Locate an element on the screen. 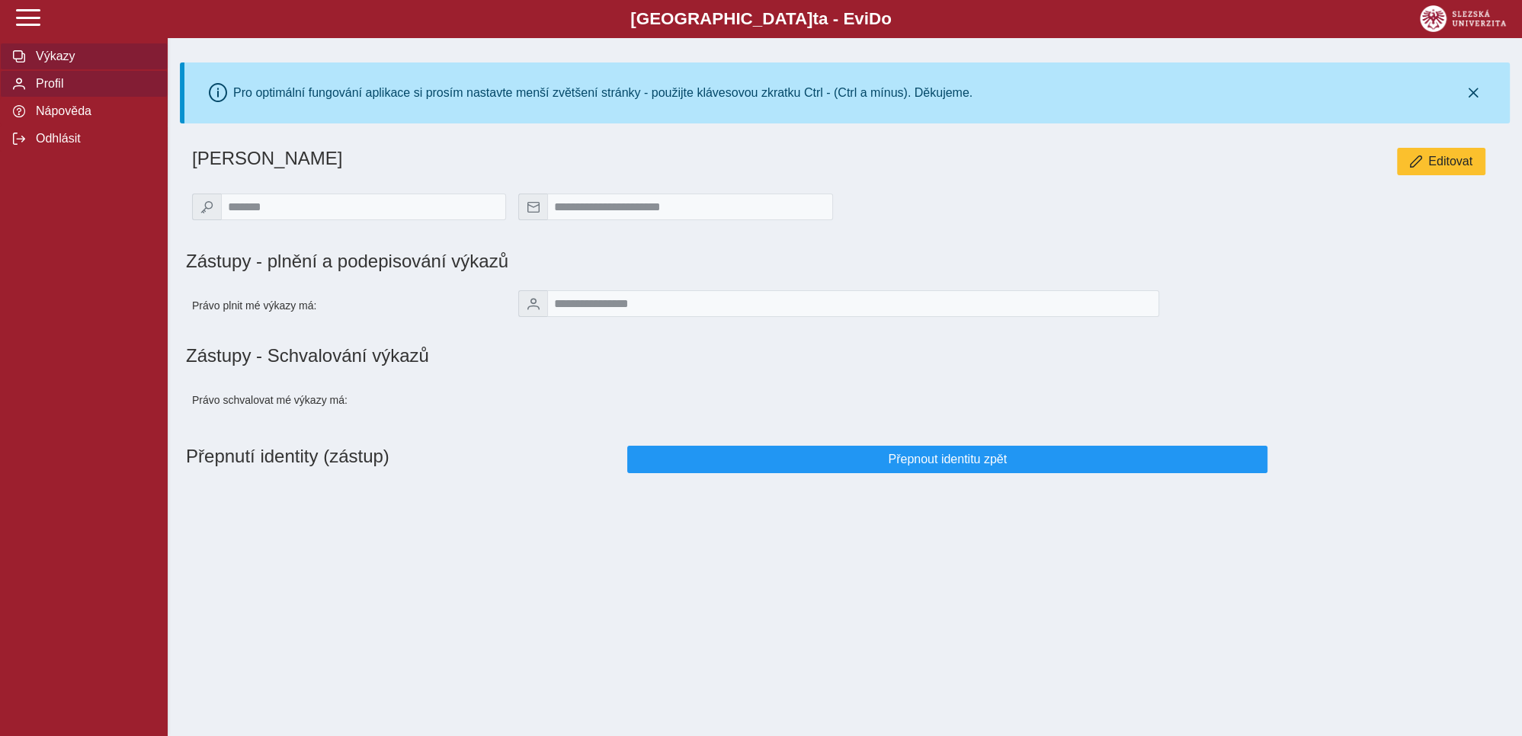 This screenshot has width=1522, height=736. span: o is located at coordinates (886, 18).